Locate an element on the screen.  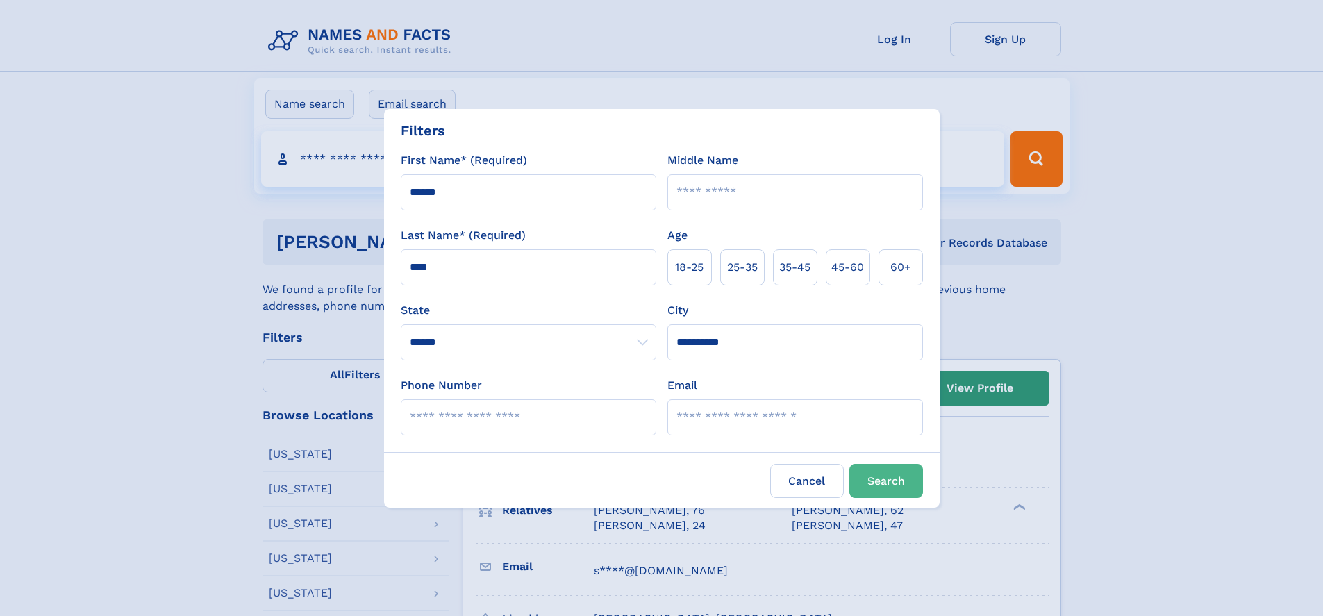
span: 25‑35 is located at coordinates (743, 267).